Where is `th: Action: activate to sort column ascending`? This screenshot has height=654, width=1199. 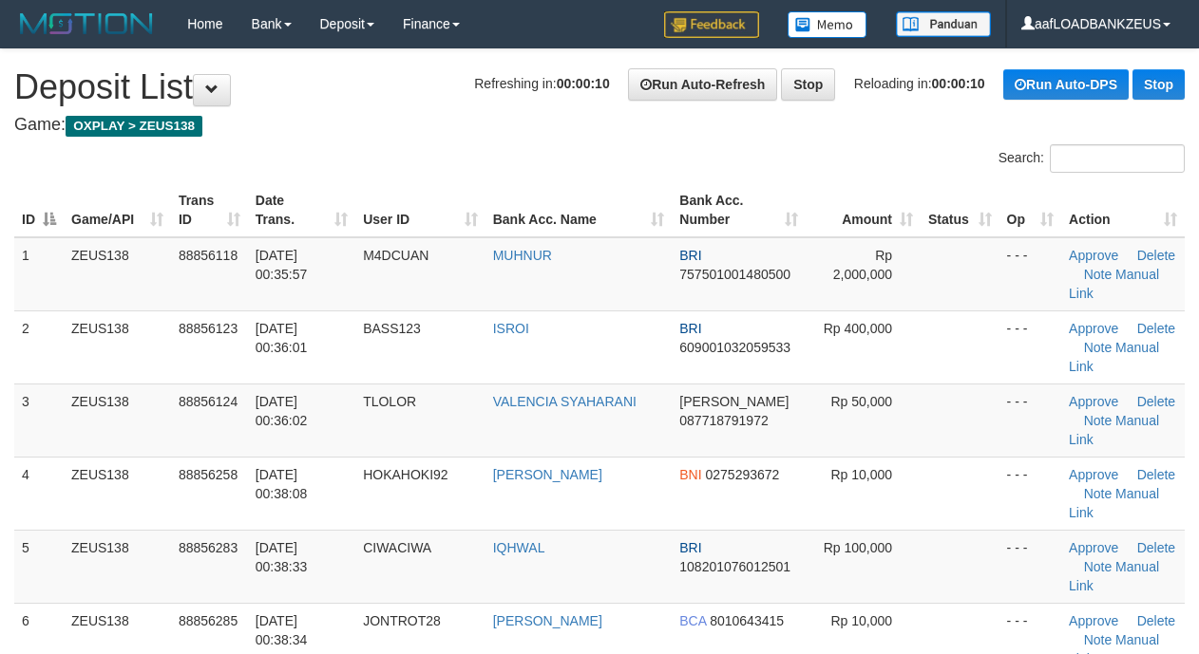
th: Action: activate to sort column ascending is located at coordinates (1123, 210).